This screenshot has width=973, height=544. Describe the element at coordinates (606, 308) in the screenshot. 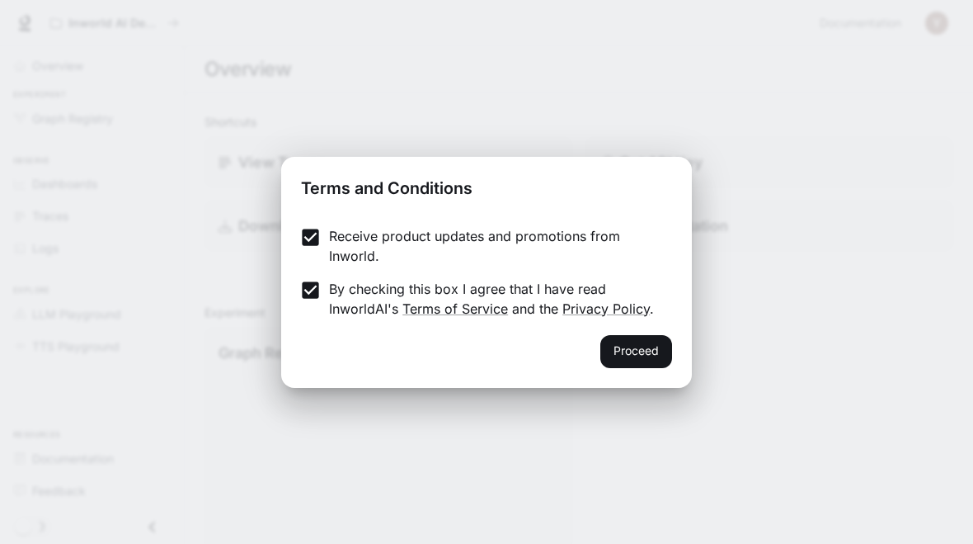

I see `a: Privacy Policy` at that location.